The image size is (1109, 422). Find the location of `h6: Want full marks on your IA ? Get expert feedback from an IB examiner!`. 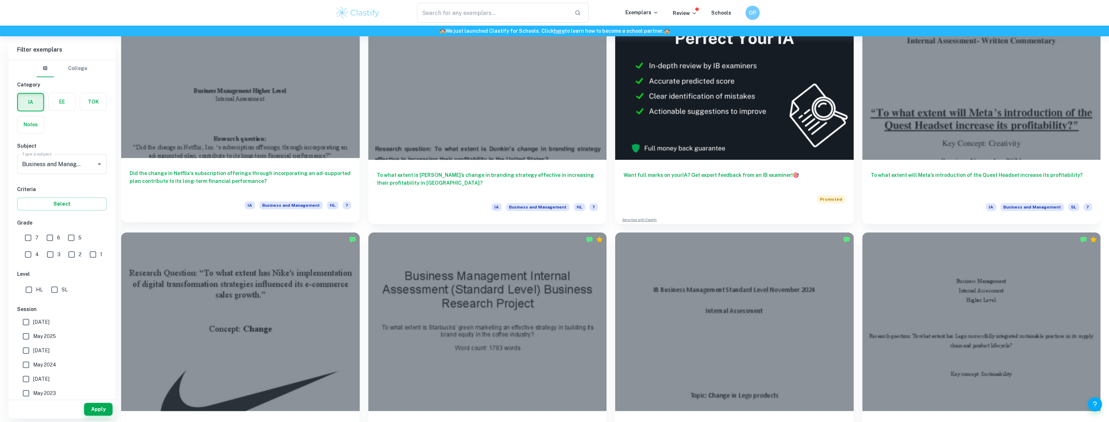

h6: Want full marks on your IA ? Get expert feedback from an IB examiner! is located at coordinates (734, 179).